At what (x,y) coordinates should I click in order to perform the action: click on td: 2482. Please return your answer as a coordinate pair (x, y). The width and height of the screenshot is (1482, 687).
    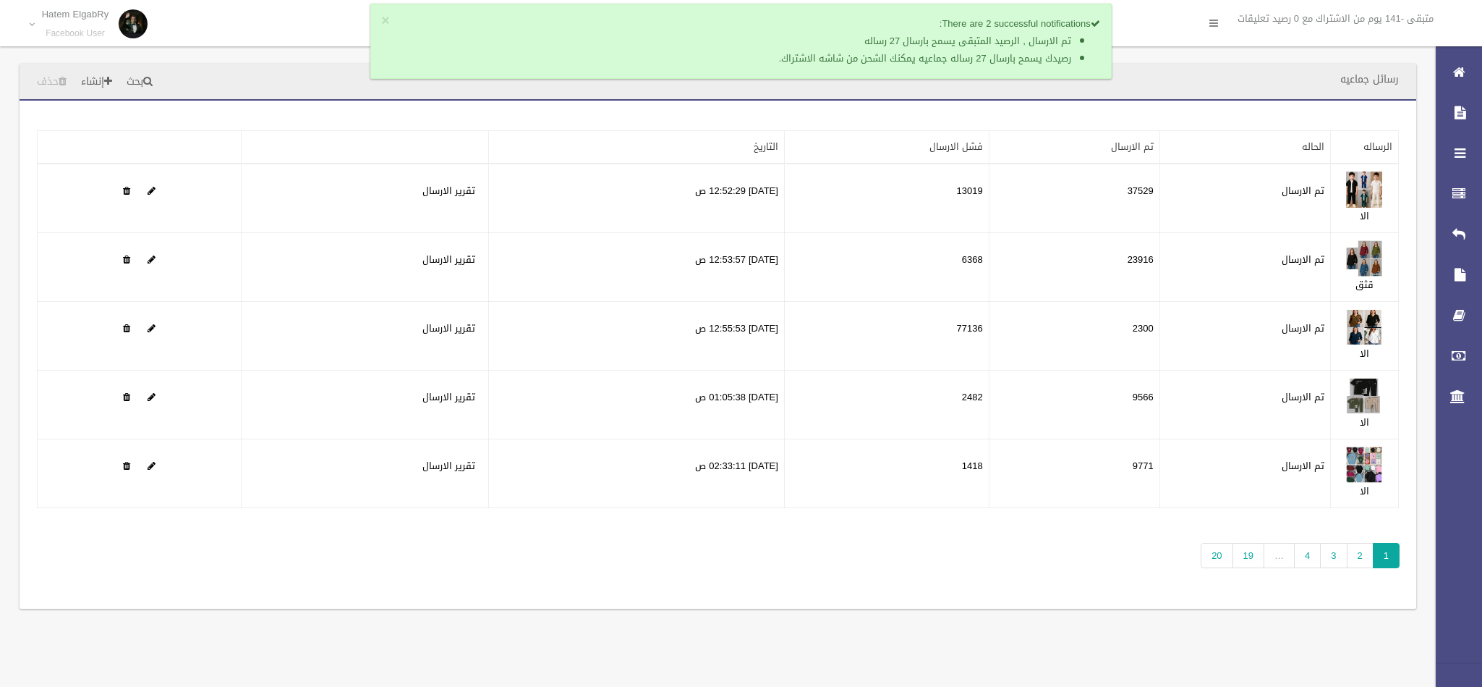
    Looking at the image, I should click on (886, 404).